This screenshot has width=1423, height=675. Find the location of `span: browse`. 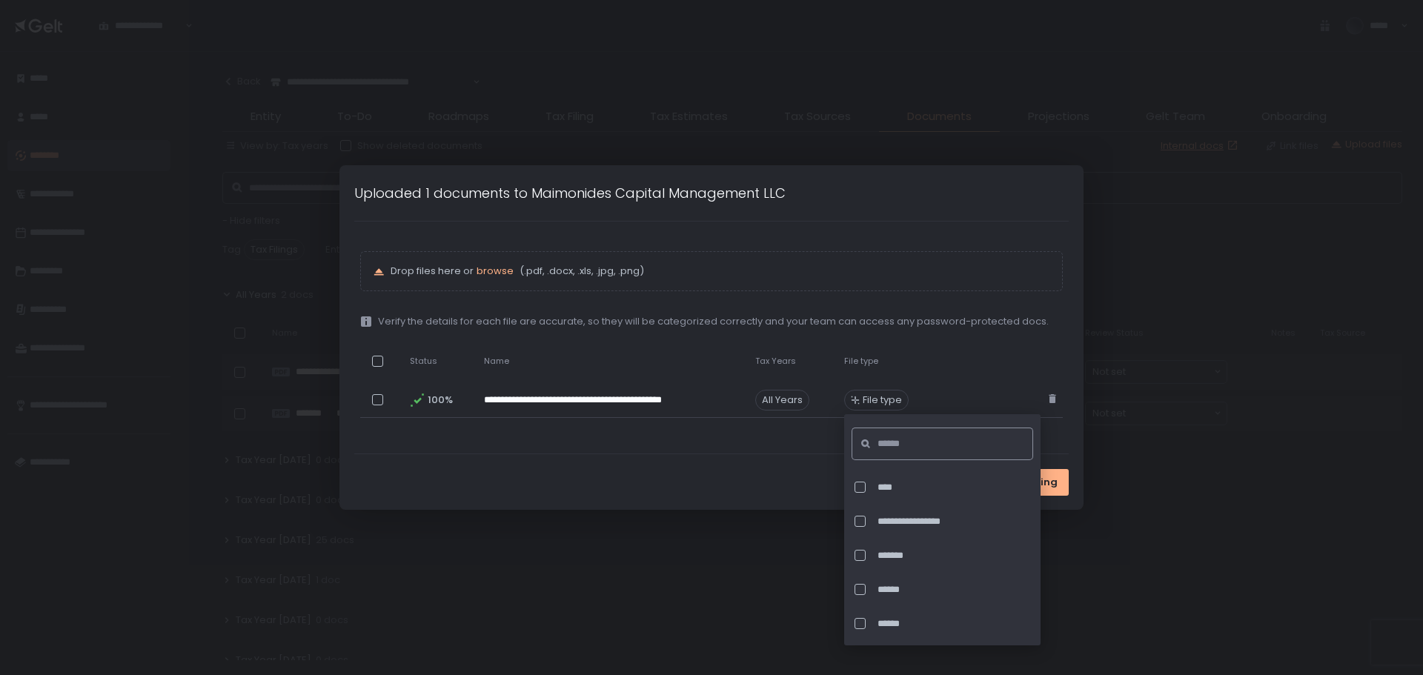

span: browse is located at coordinates (495, 271).